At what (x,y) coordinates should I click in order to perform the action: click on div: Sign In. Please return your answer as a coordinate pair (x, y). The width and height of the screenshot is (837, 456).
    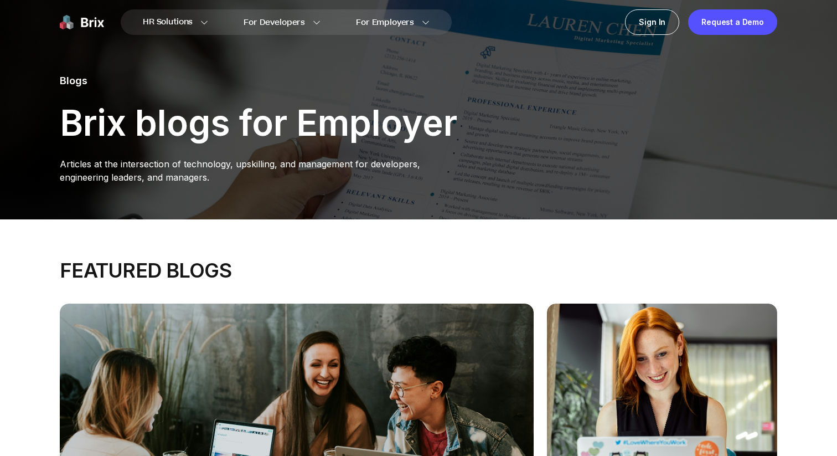
    Looking at the image, I should click on (652, 22).